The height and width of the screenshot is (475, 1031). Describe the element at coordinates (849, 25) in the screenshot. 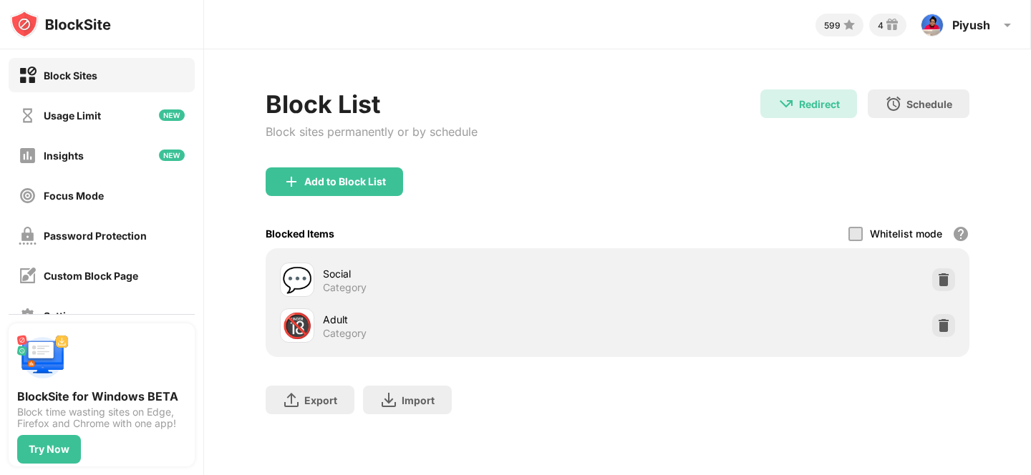

I see `img: points-small.svg` at that location.